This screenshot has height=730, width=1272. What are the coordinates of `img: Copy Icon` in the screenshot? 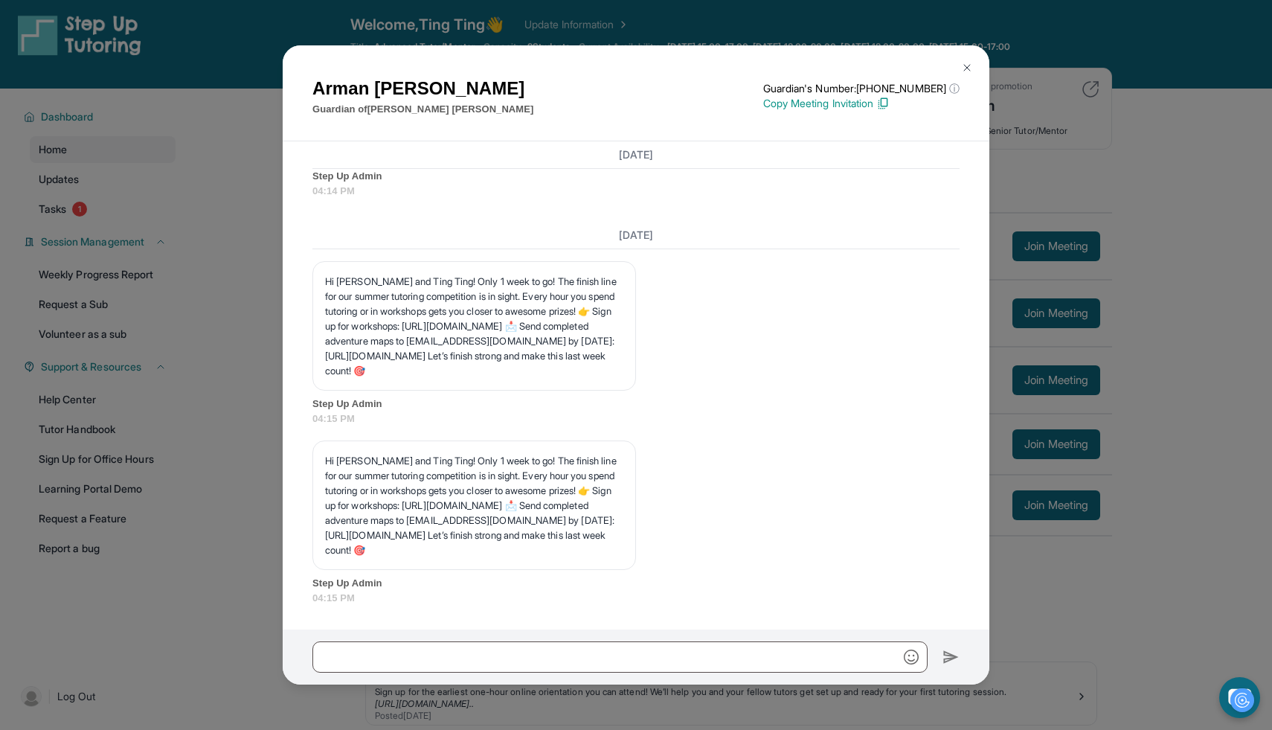 It's located at (883, 103).